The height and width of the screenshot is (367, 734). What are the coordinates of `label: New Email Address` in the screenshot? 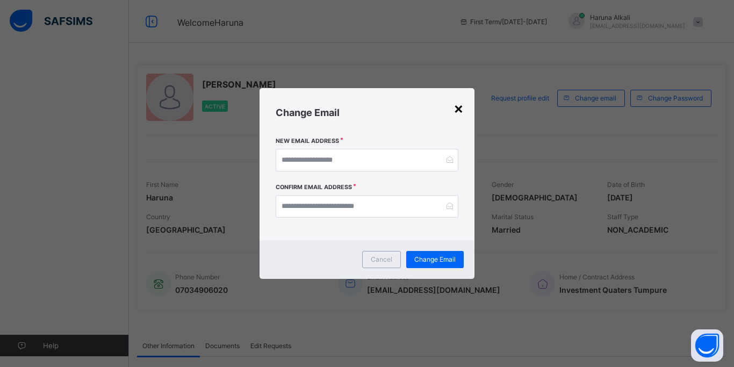 It's located at (307, 141).